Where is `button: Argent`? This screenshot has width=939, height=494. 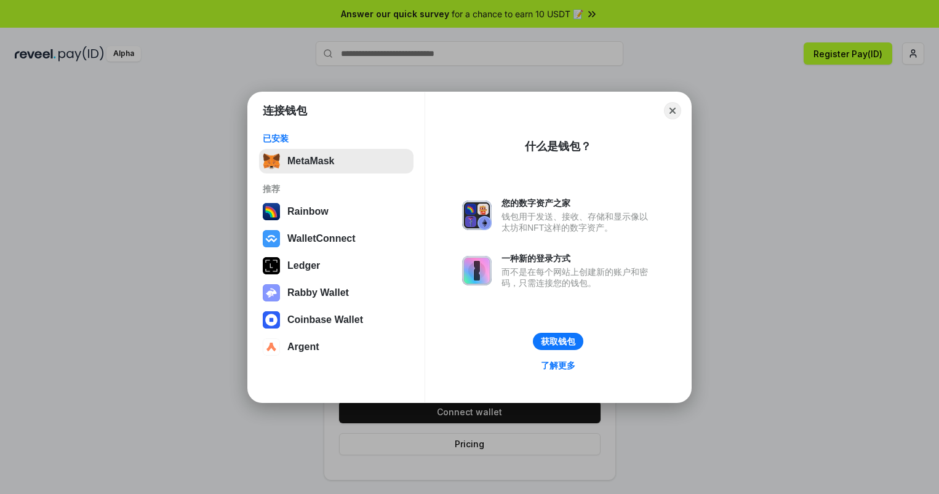 button: Argent is located at coordinates (336, 347).